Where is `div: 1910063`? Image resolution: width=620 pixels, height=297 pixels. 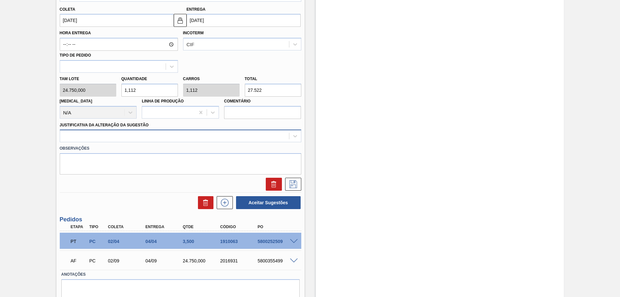
div: 1910063 is located at coordinates (240, 241).